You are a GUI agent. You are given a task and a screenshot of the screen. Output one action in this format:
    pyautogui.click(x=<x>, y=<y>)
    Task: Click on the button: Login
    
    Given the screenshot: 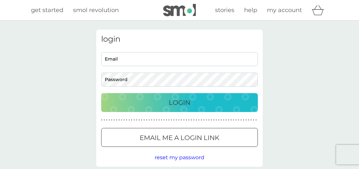 What is the action you would take?
    pyautogui.click(x=179, y=103)
    